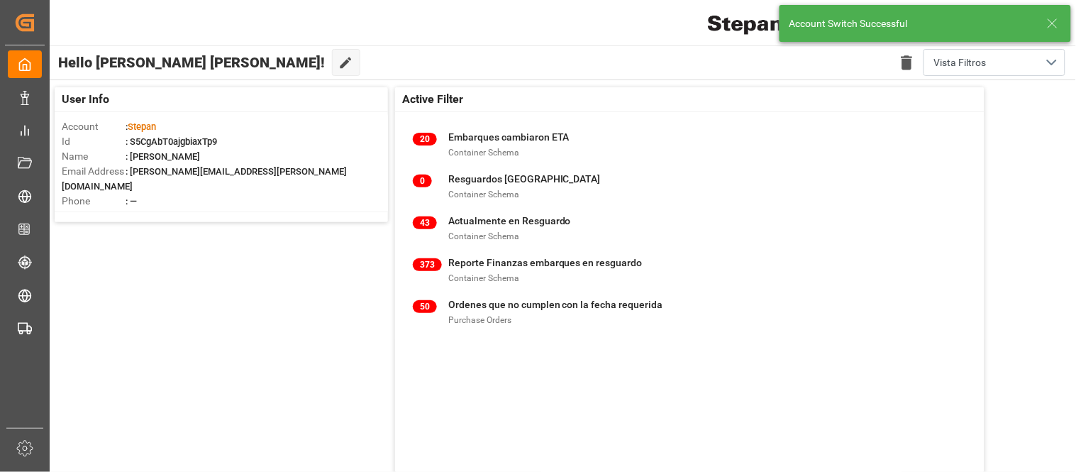 Image resolution: width=1076 pixels, height=472 pixels. Describe the element at coordinates (995, 62) in the screenshot. I see `button: open menu` at that location.